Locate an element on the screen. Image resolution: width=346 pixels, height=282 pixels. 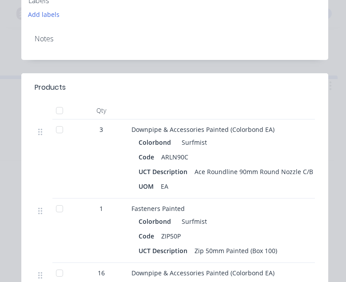
div: UOM is located at coordinates (148, 186).